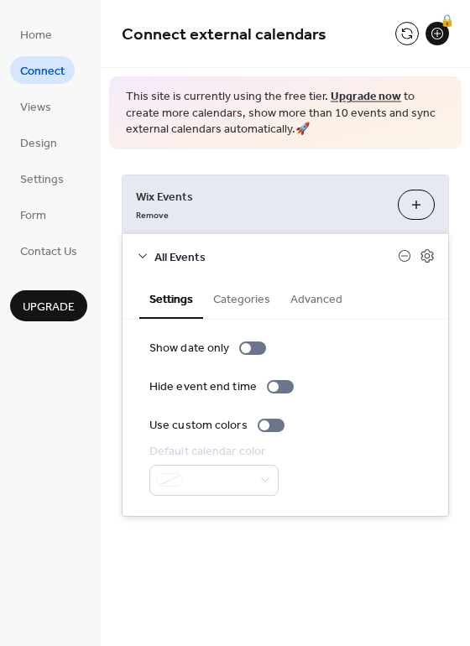  Describe the element at coordinates (39, 144) in the screenshot. I see `span: Design` at that location.